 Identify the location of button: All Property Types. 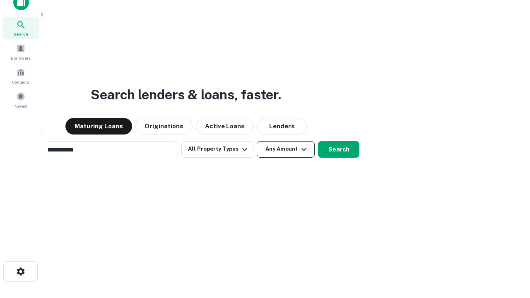
(218, 150).